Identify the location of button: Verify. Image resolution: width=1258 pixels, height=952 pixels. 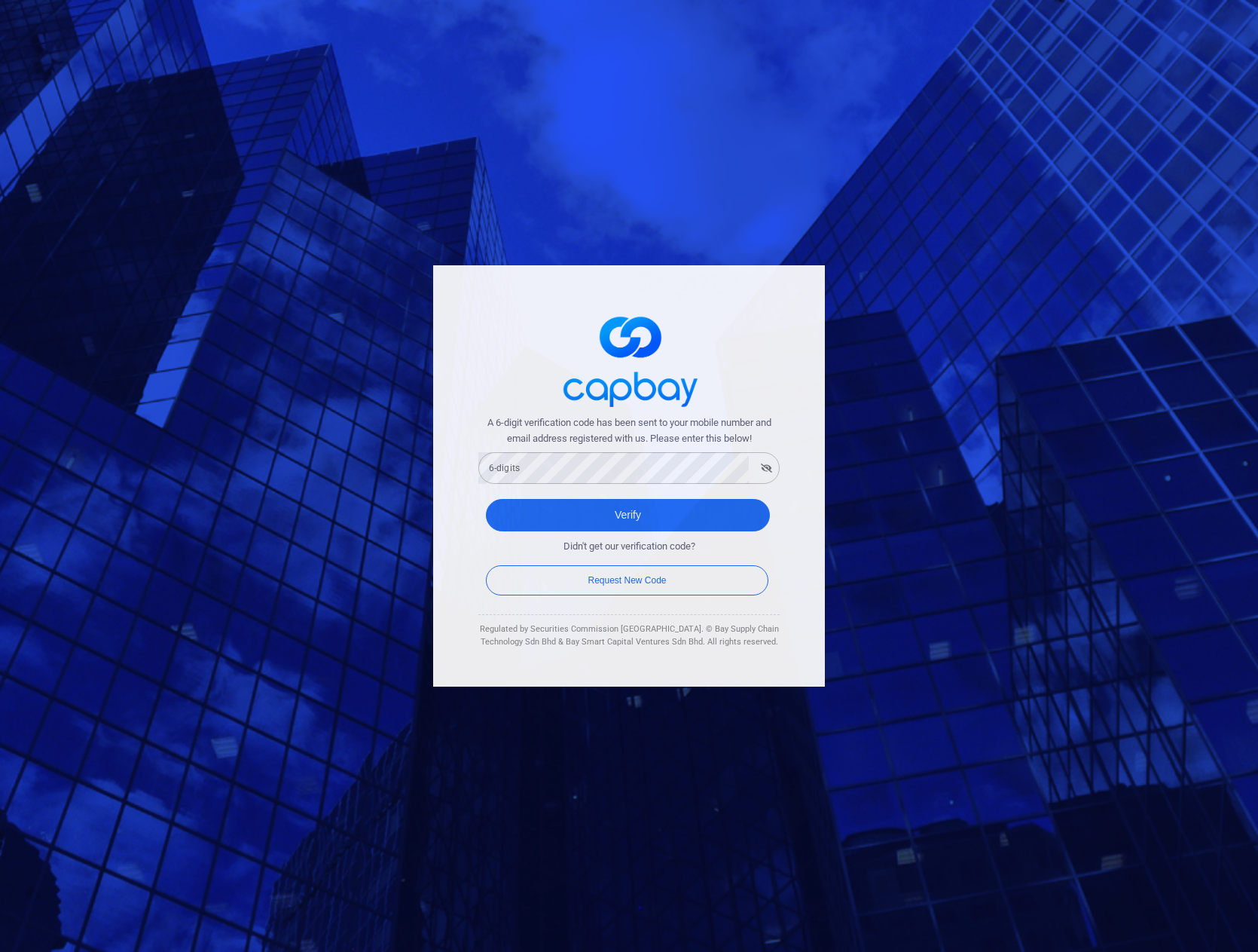
(628, 515).